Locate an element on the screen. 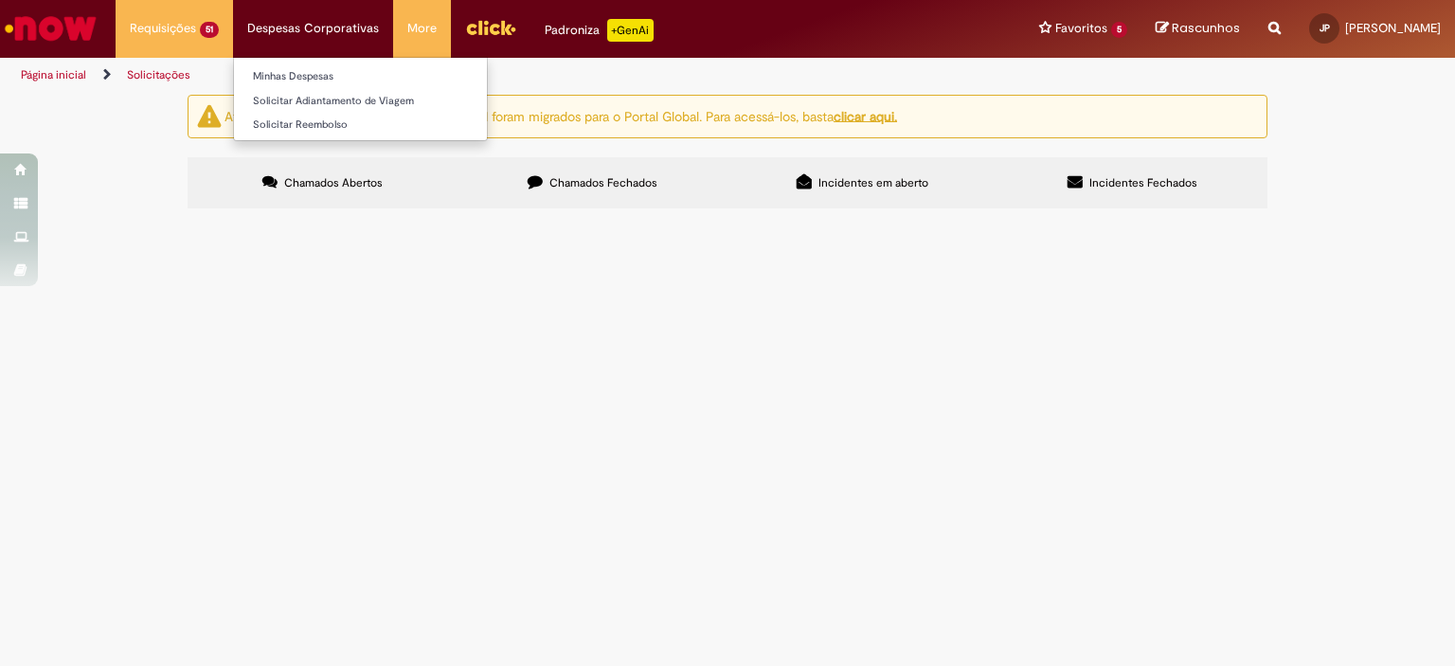 Image resolution: width=1455 pixels, height=666 pixels. ul: Despesas Corporativas is located at coordinates (360, 99).